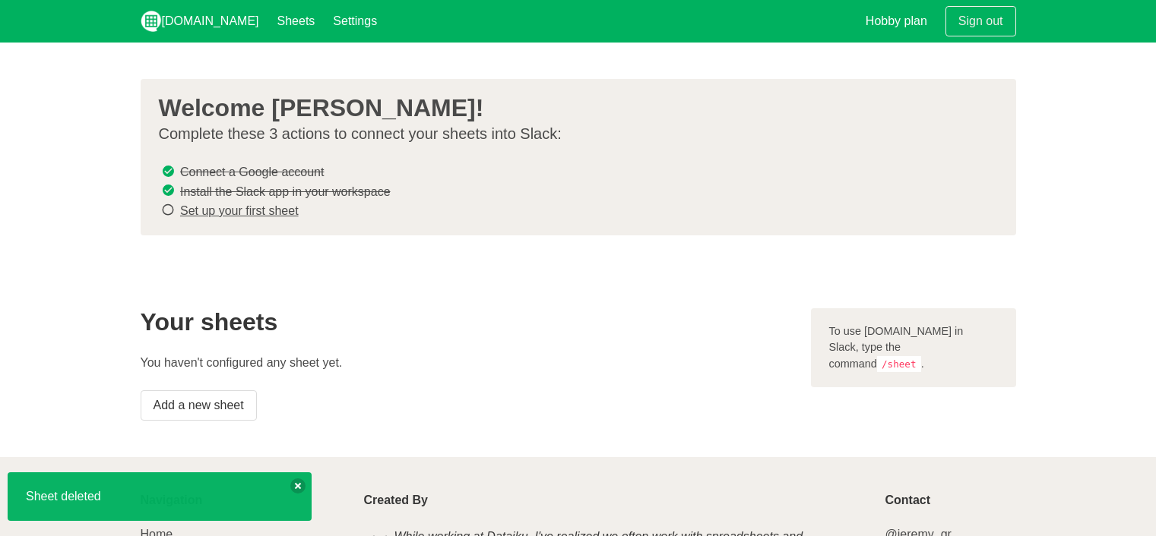 The image size is (1156, 536). I want to click on p: Complete these 3 actions to connect your sheets into Slack:, so click(572, 134).